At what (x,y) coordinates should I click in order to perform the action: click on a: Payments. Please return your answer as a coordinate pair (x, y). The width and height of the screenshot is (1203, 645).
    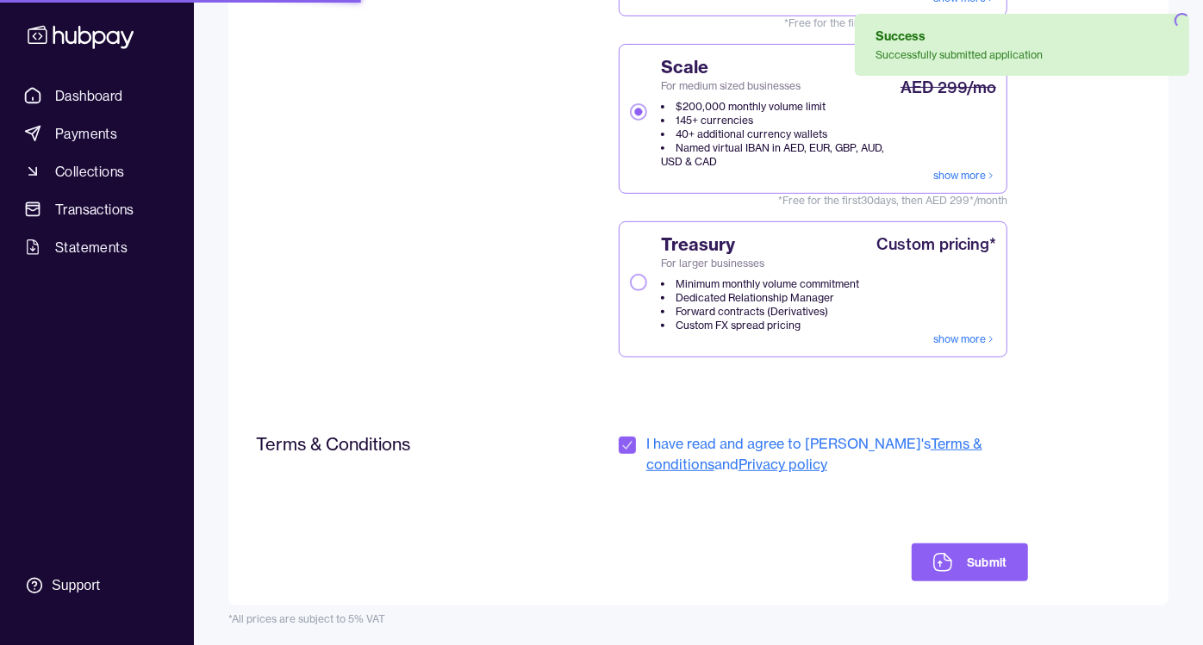
    Looking at the image, I should click on (97, 134).